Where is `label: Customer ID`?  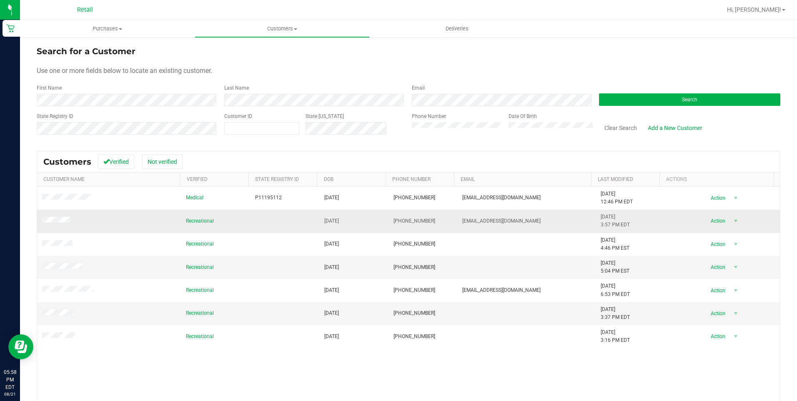 label: Customer ID is located at coordinates (238, 116).